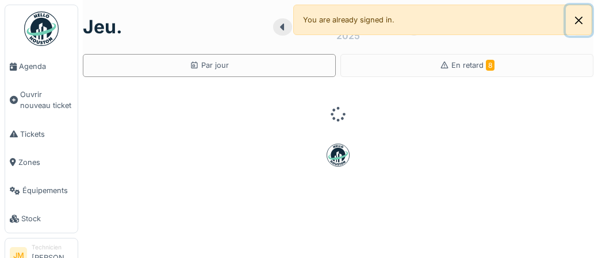 This screenshot has height=258, width=598. Describe the element at coordinates (48, 190) in the screenshot. I see `span: Équipements` at that location.